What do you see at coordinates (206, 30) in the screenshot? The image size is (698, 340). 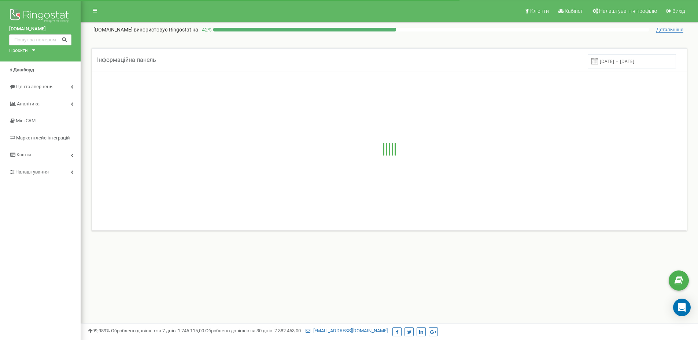 I see `p: 42 %` at bounding box center [206, 30].